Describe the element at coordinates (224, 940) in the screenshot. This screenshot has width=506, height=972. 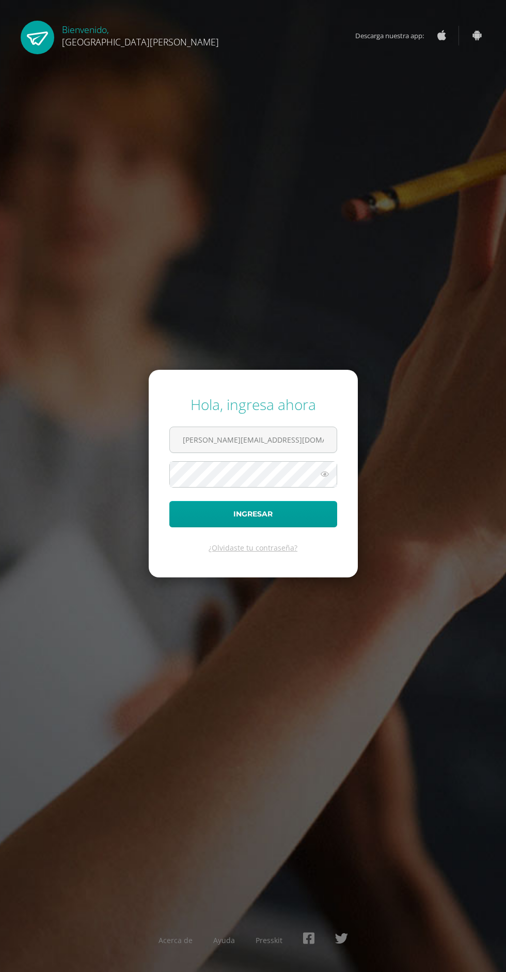
I see `a: Ayuda` at that location.